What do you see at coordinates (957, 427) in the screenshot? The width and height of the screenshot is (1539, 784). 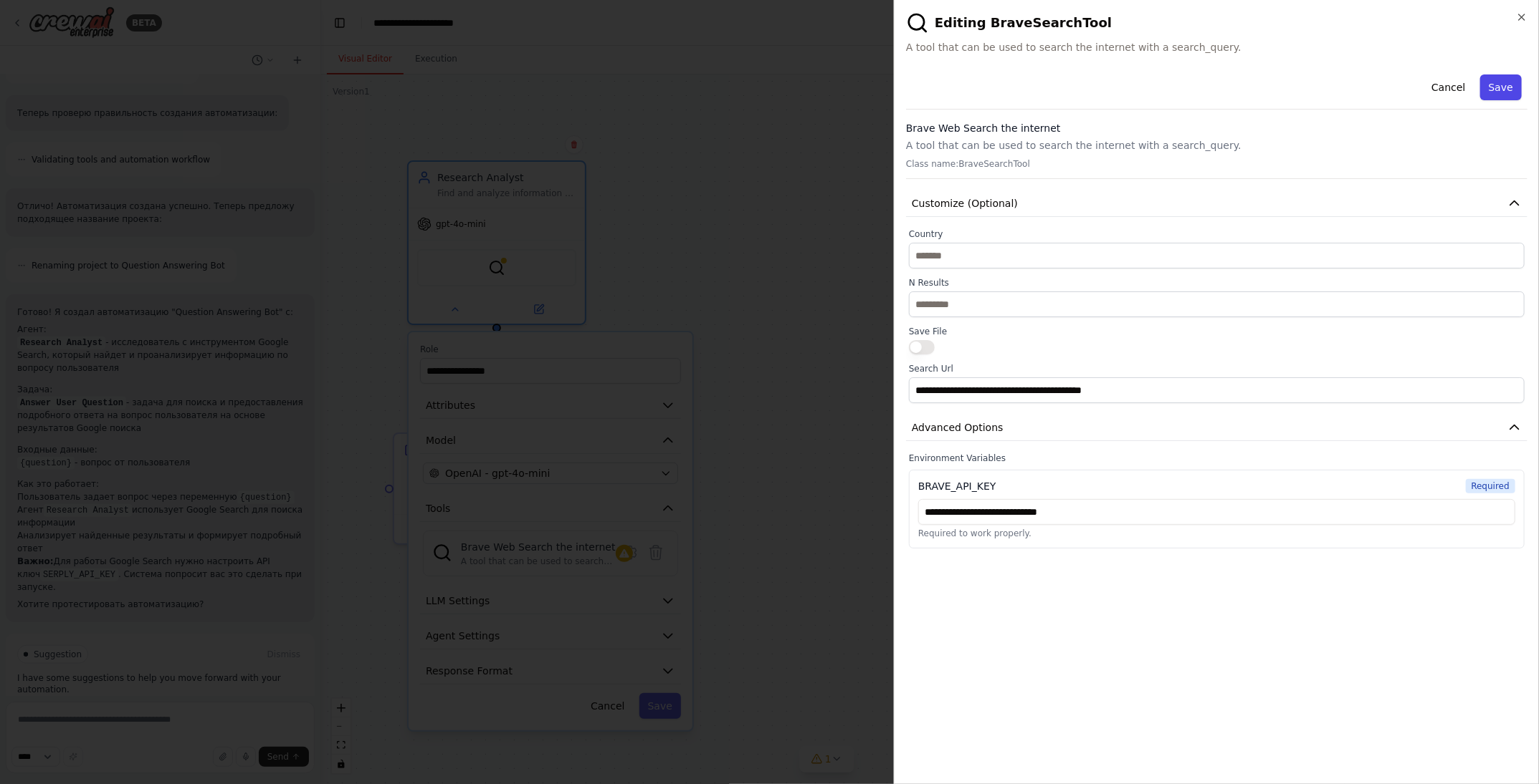 I see `span: Advanced Options` at bounding box center [957, 427].